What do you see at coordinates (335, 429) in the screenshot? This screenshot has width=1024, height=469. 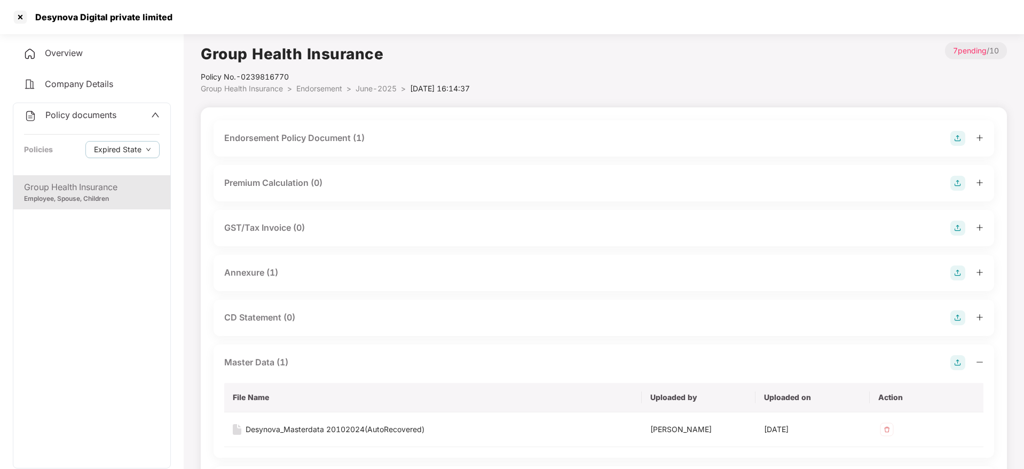 I see `div: Desynova_Masterdata 20102024(AutoRecovered)` at bounding box center [335, 429].